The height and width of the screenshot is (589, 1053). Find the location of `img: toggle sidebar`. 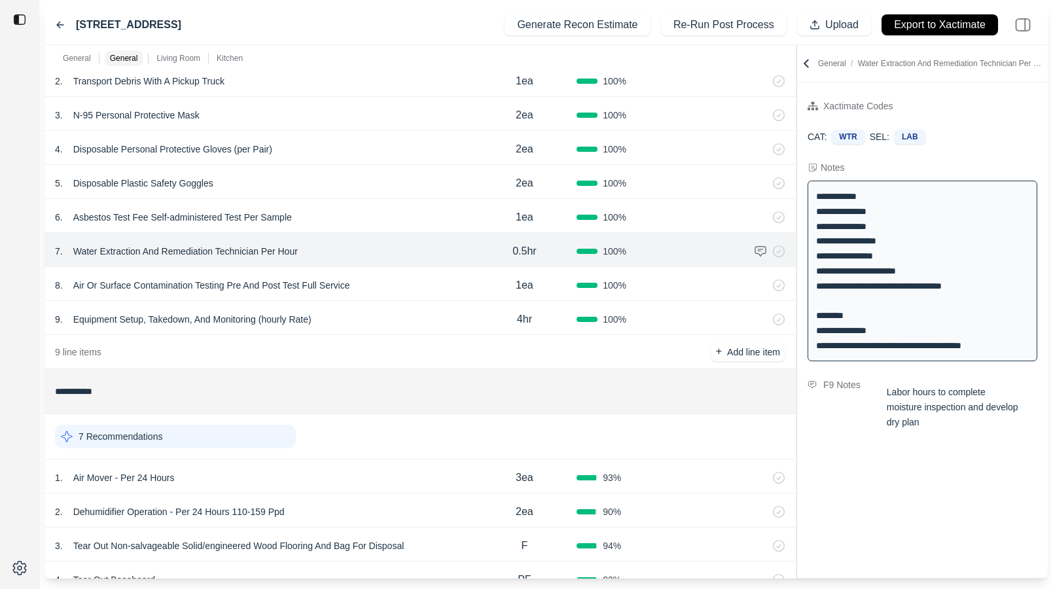

img: toggle sidebar is located at coordinates (20, 20).